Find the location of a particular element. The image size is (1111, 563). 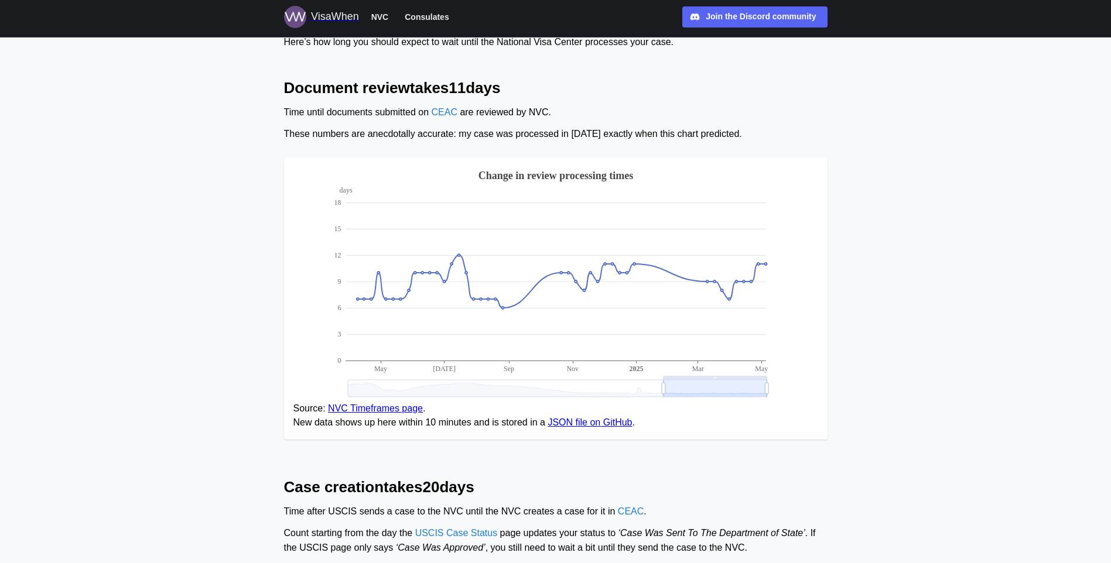

text: 12 is located at coordinates (337, 255).